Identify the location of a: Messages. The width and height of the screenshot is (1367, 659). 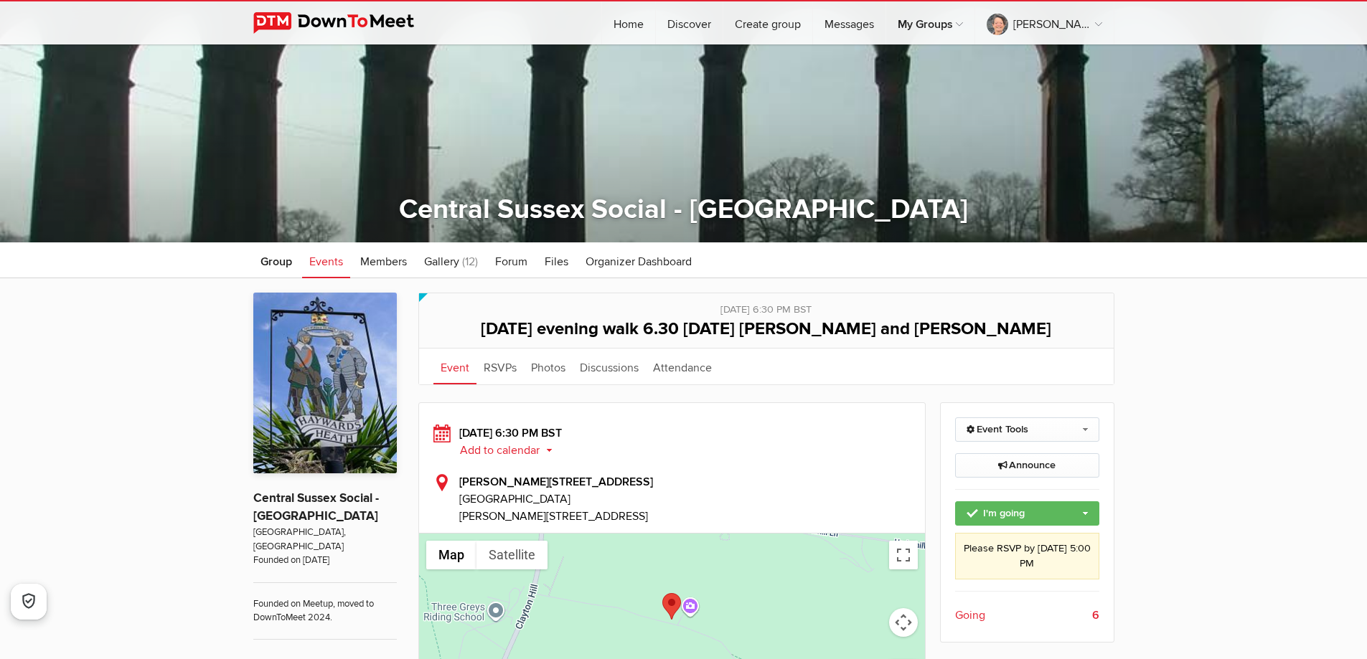
(849, 23).